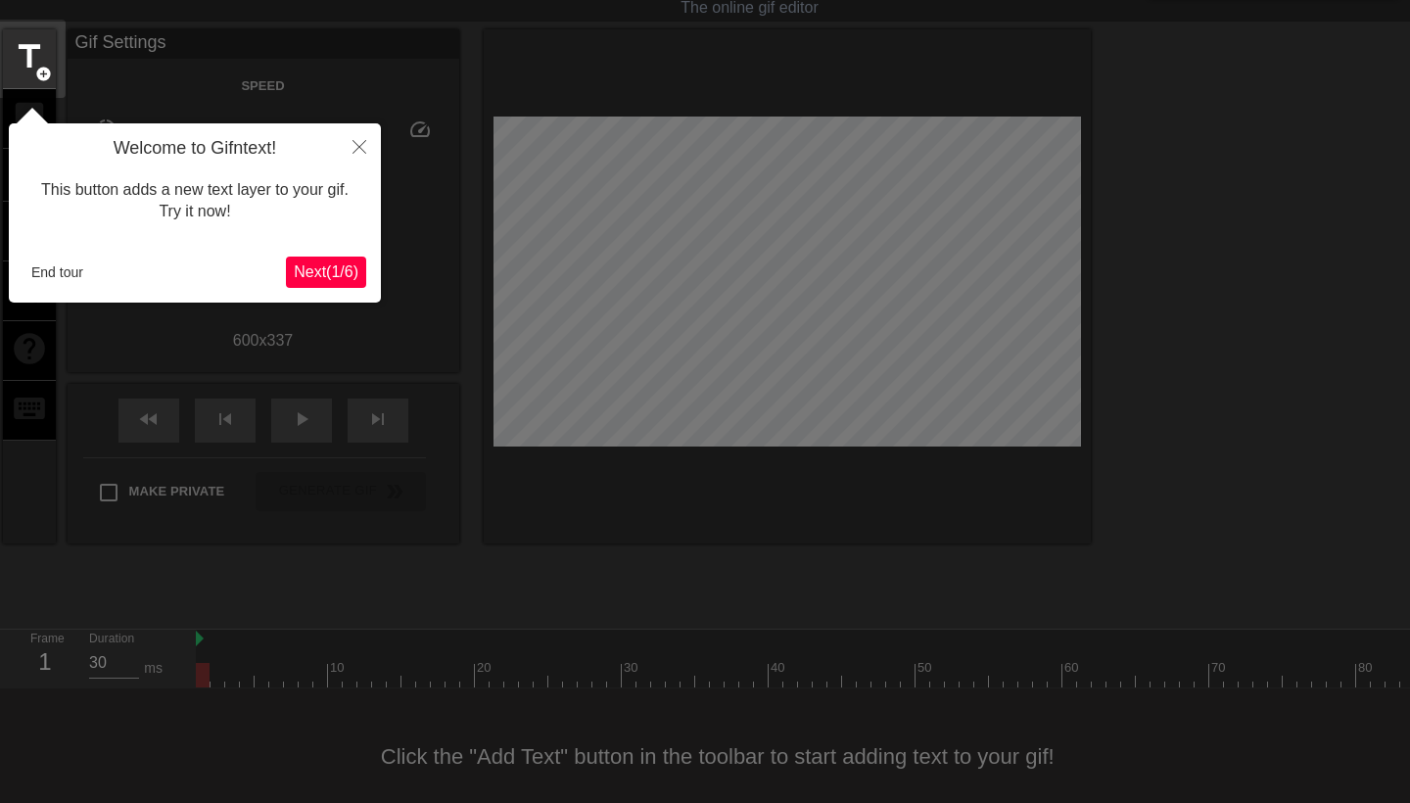  I want to click on h4: Welcome to Gifntext!, so click(195, 149).